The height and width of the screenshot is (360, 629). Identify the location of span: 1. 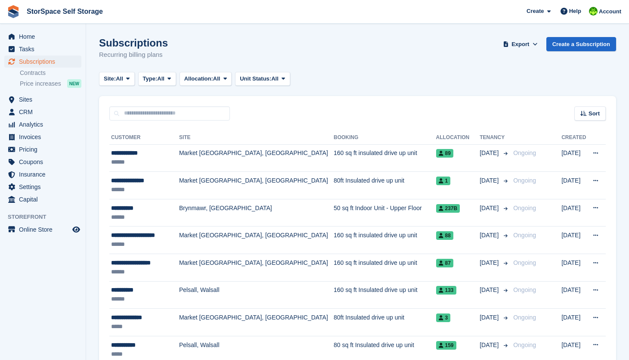
(443, 181).